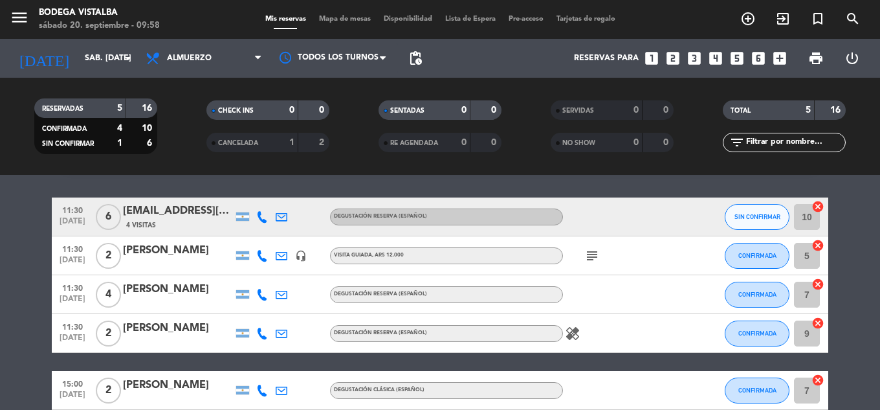  What do you see at coordinates (151, 143) in the screenshot?
I see `strong: 6` at bounding box center [151, 143].